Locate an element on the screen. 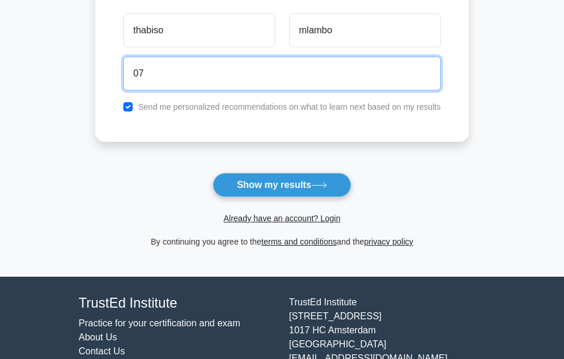 Image resolution: width=564 pixels, height=359 pixels. button: Show my results is located at coordinates (282, 185).